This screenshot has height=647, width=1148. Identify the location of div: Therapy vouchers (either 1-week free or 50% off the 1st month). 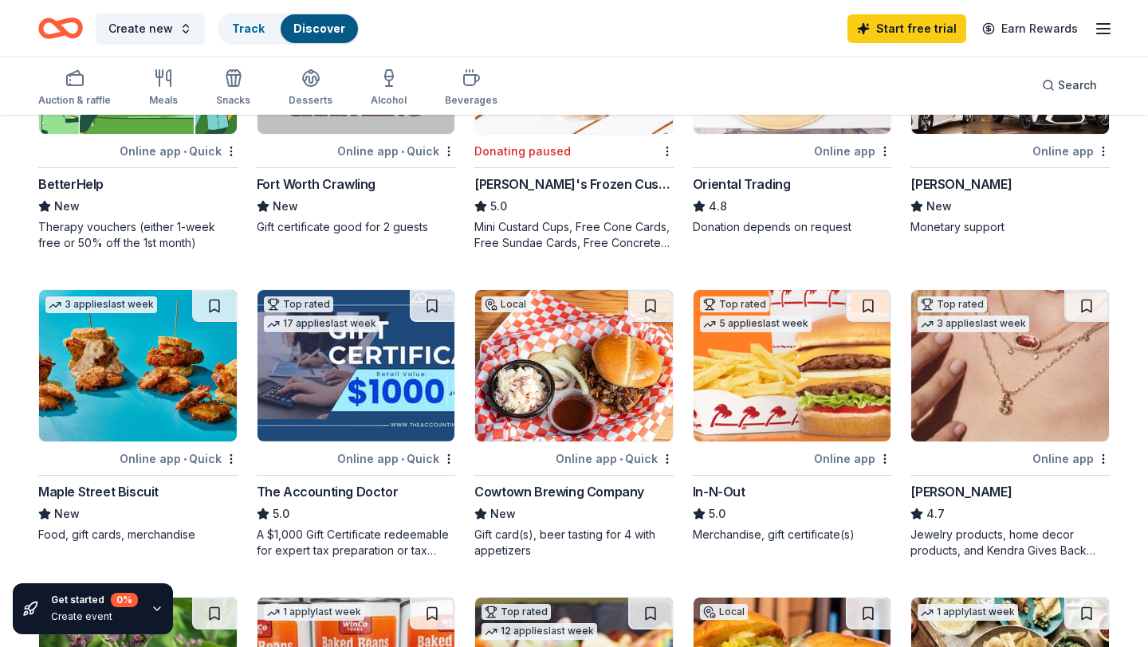
(138, 235).